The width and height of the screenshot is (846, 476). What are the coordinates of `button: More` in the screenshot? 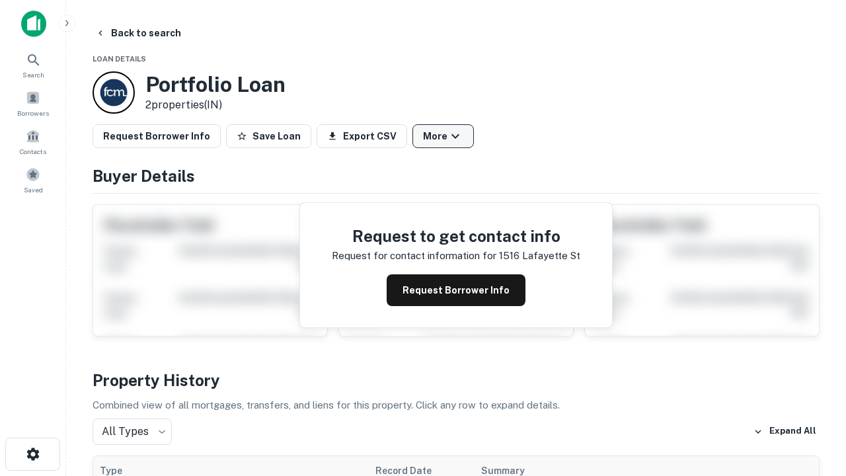 It's located at (443, 136).